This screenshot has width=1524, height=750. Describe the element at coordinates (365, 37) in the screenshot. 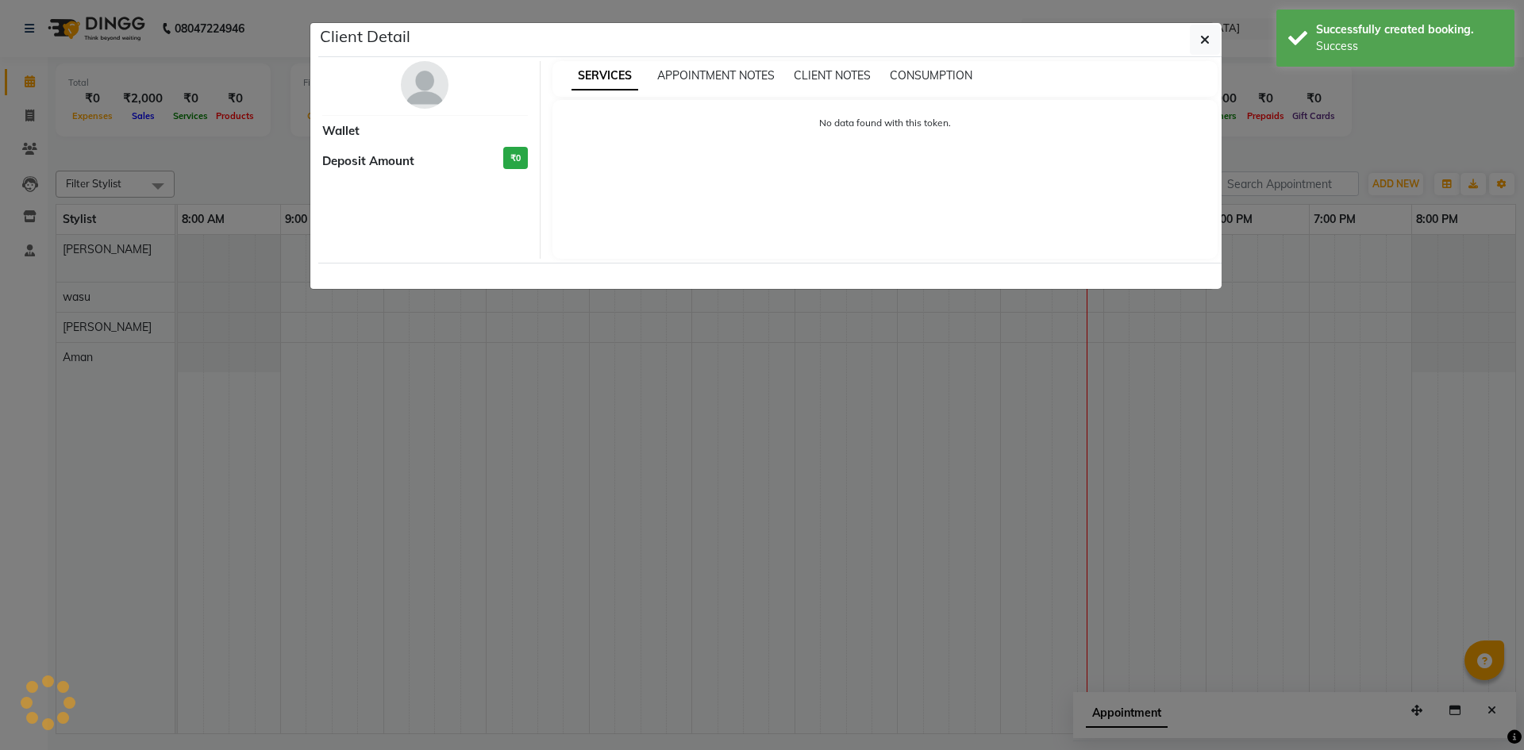

I see `h5: Client Detail` at that location.